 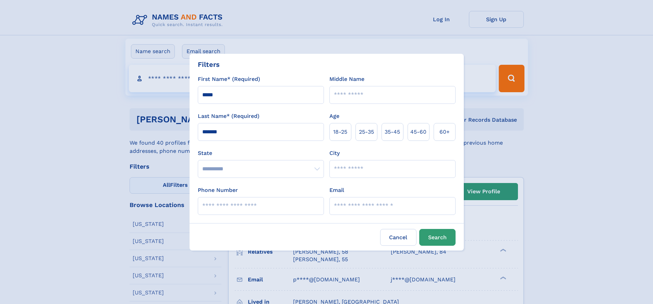 What do you see at coordinates (334, 116) in the screenshot?
I see `label: Age` at bounding box center [334, 116].